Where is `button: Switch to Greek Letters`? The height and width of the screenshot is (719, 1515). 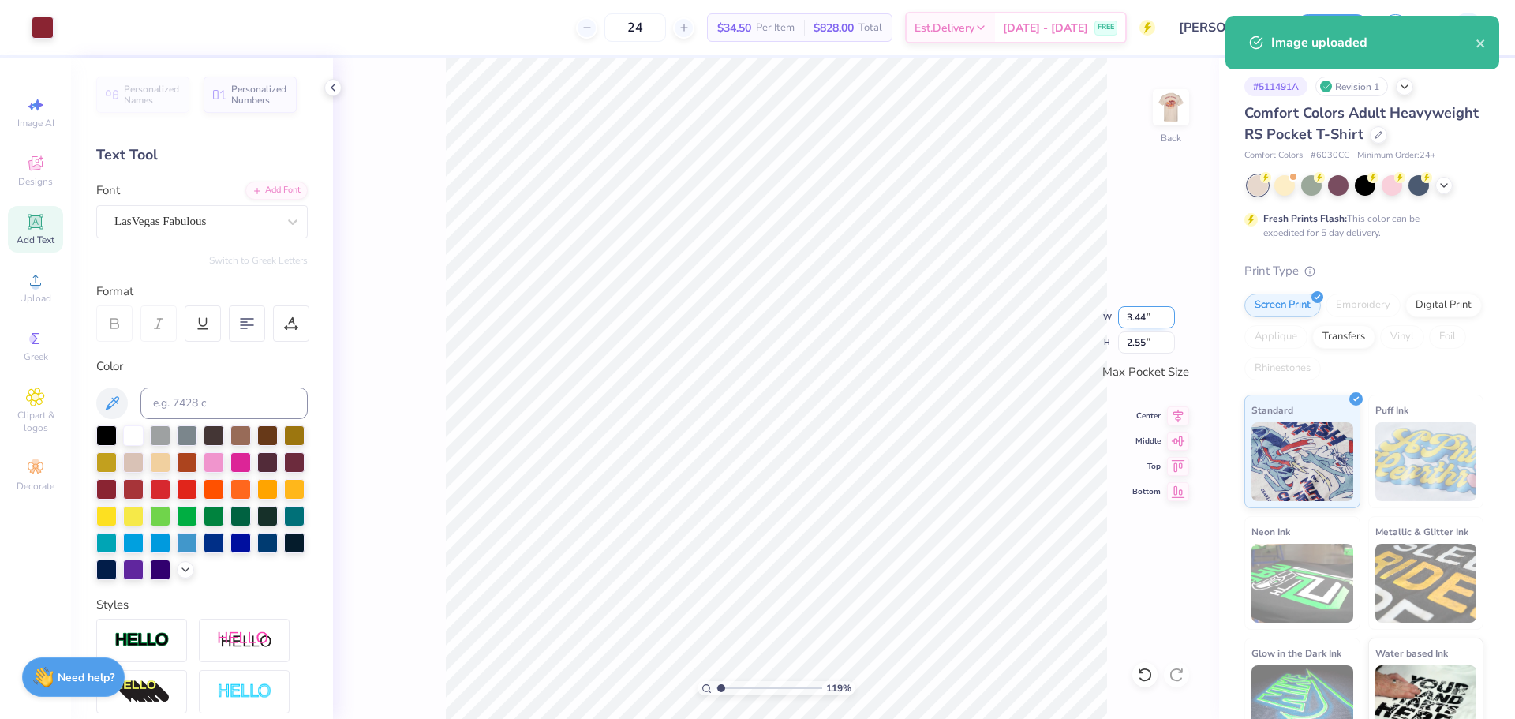
button: Switch to Greek Letters is located at coordinates (258, 260).